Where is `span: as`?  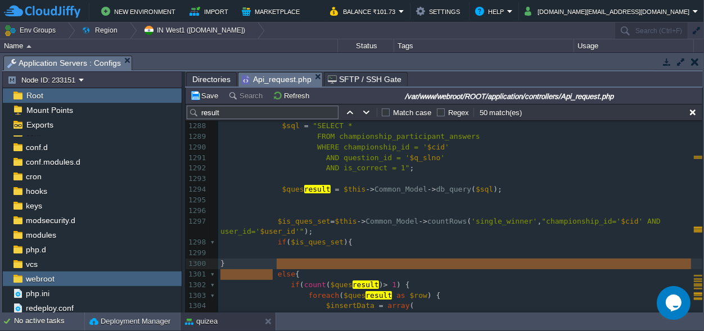 span: as is located at coordinates (401, 295).